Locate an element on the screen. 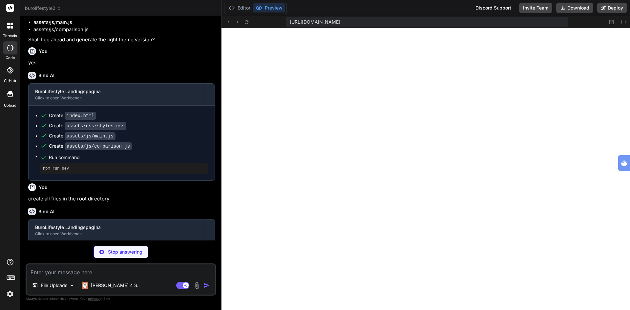  li: assets/js/main.js is located at coordinates (124, 22).